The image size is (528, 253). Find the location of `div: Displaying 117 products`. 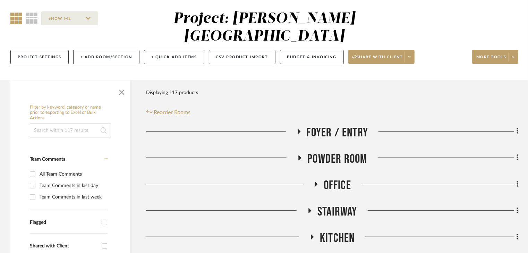

div: Displaying 117 products is located at coordinates (172, 93).